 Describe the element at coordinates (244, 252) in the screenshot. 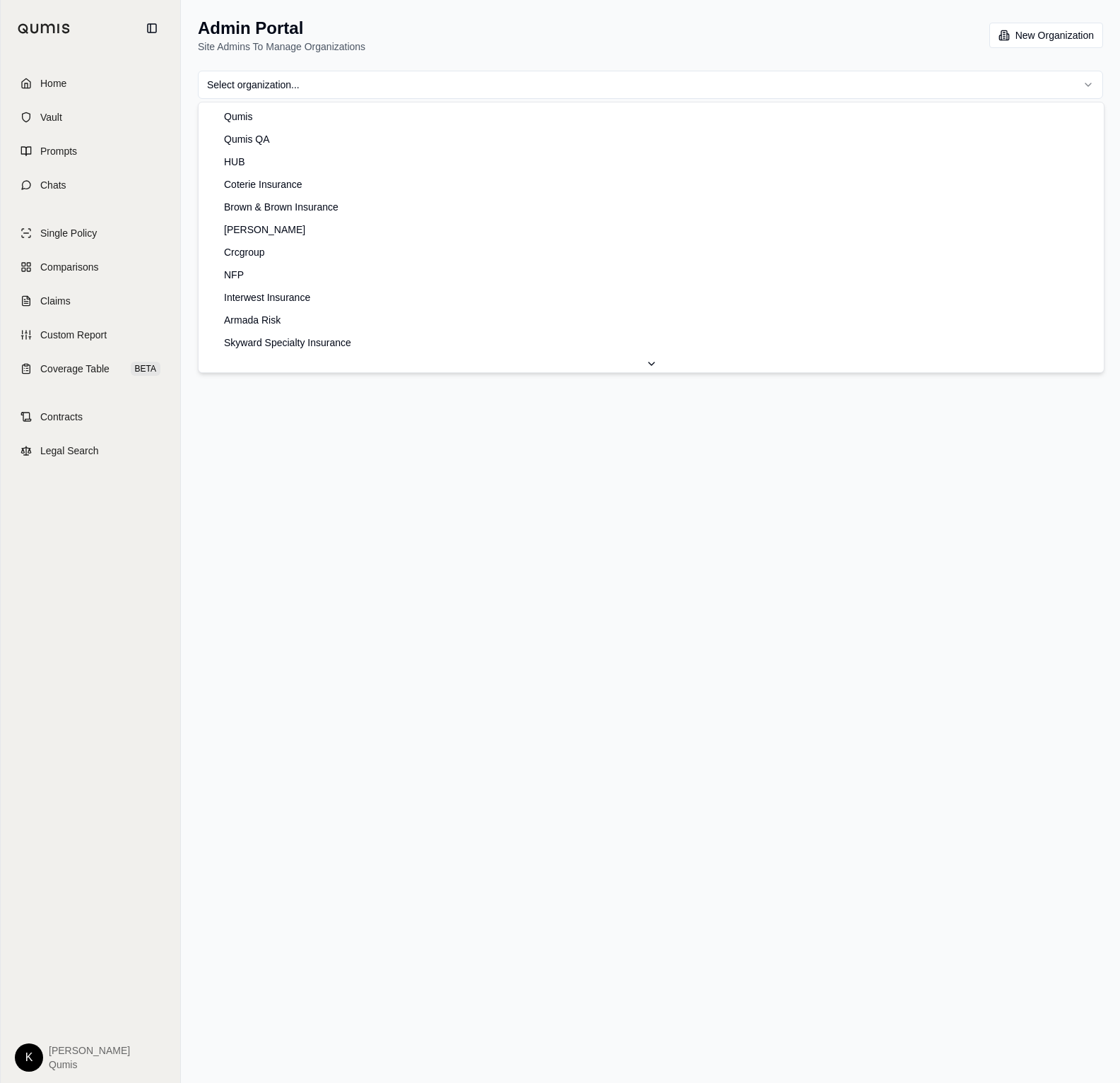

I see `span: Crcgroup` at that location.